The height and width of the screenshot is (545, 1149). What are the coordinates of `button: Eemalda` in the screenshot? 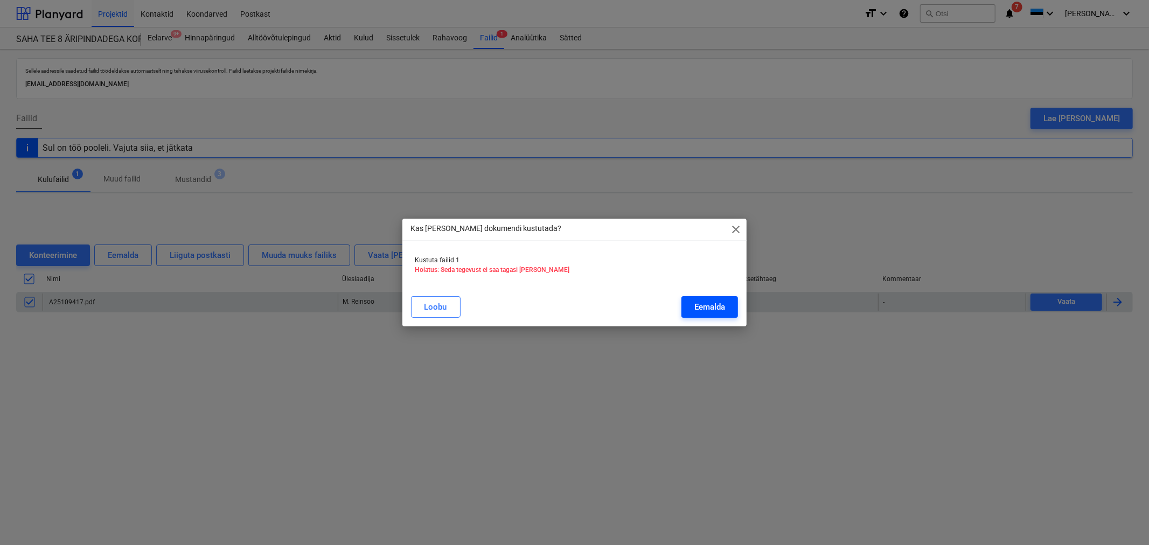 It's located at (709, 307).